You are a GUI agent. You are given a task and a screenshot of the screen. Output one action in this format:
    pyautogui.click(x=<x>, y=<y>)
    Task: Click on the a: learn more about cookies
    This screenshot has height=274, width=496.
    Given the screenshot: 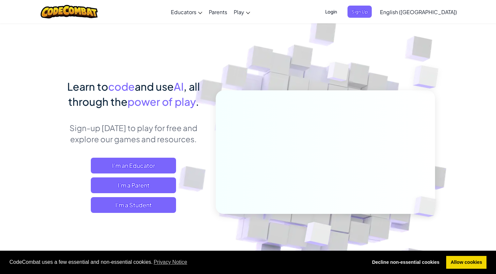 What is the action you would take?
    pyautogui.click(x=171, y=262)
    